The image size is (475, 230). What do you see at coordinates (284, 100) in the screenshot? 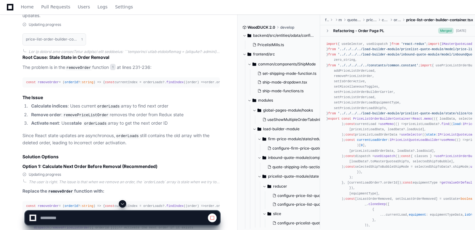
I see `button: modules` at bounding box center [284, 100].